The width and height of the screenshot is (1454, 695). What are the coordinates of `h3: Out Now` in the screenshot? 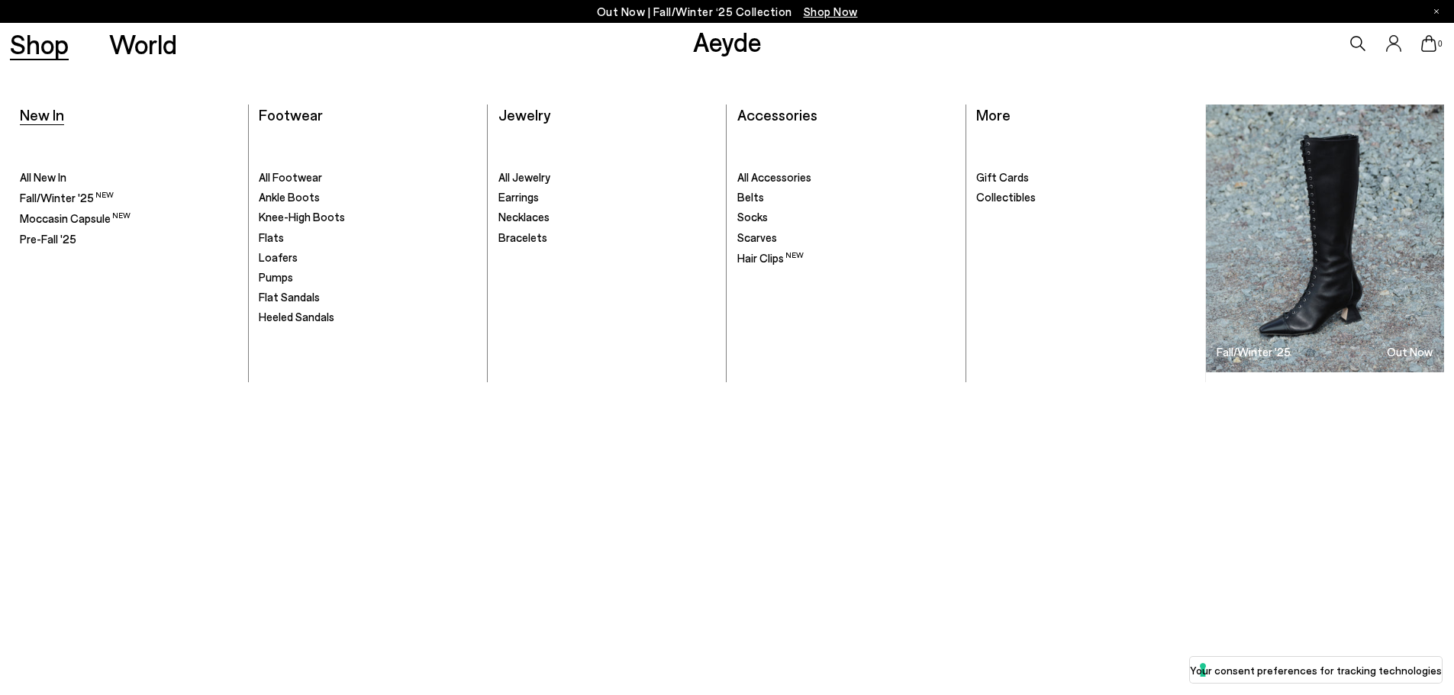 It's located at (1410, 352).